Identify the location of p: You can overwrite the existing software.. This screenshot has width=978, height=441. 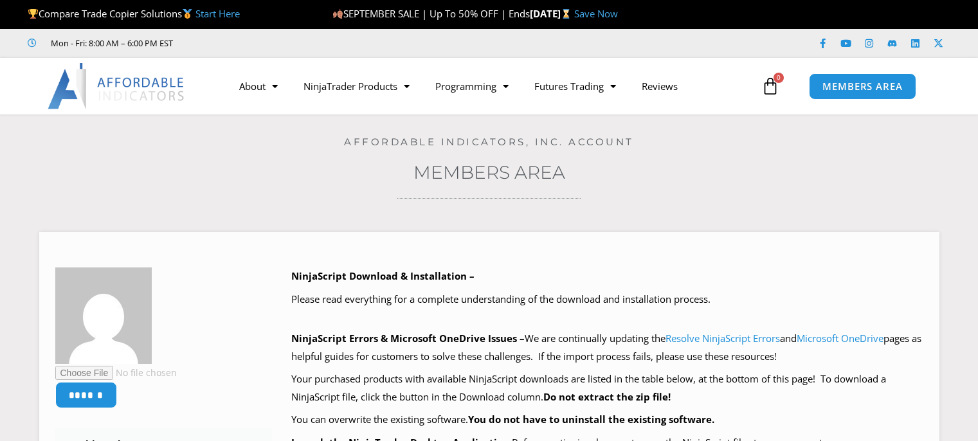
(607, 420).